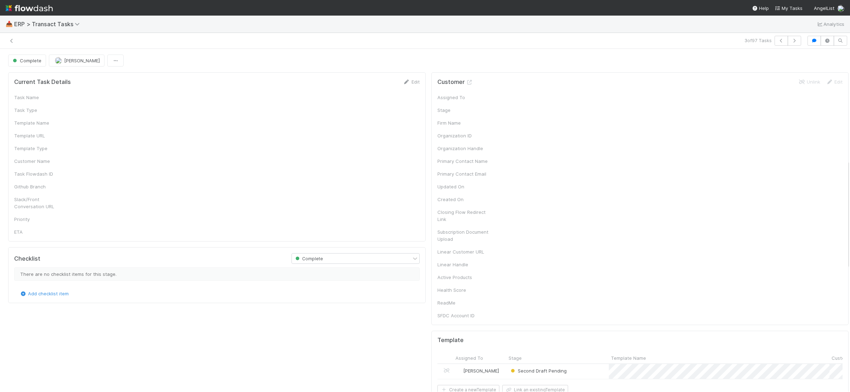 The image size is (850, 392). I want to click on div: Health Score, so click(464, 290).